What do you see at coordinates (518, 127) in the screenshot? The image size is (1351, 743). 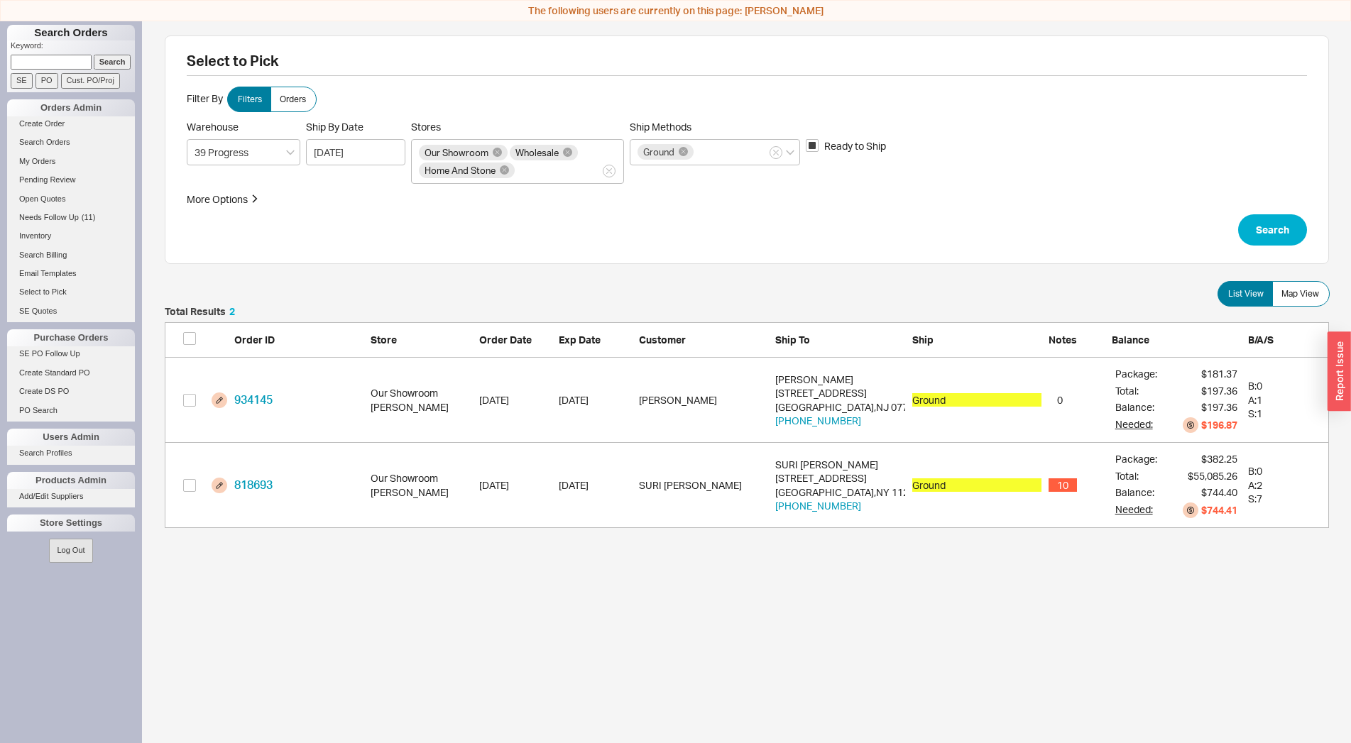 I see `span: Stores` at bounding box center [518, 127].